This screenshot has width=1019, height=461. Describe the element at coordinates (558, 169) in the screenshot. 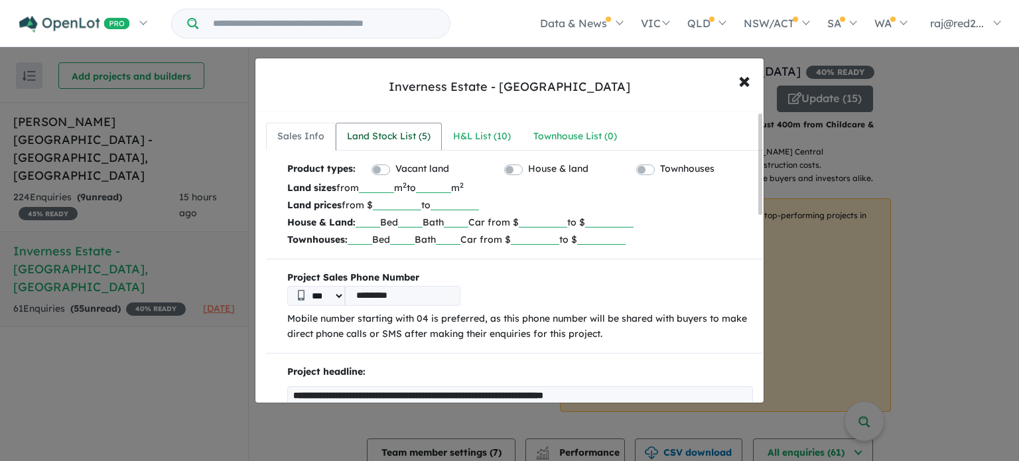

I see `label: House & land` at that location.